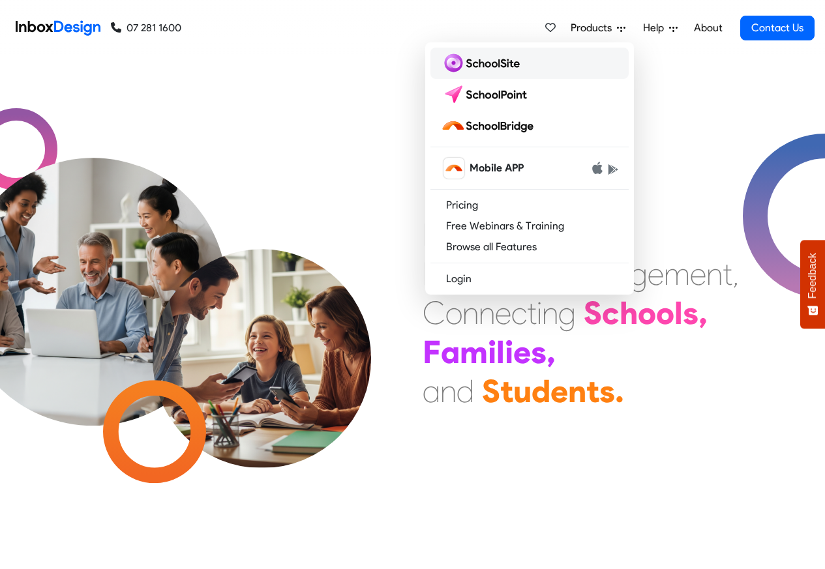 The image size is (825, 569). What do you see at coordinates (486, 95) in the screenshot?
I see `img: schoolpoint logo` at bounding box center [486, 95].